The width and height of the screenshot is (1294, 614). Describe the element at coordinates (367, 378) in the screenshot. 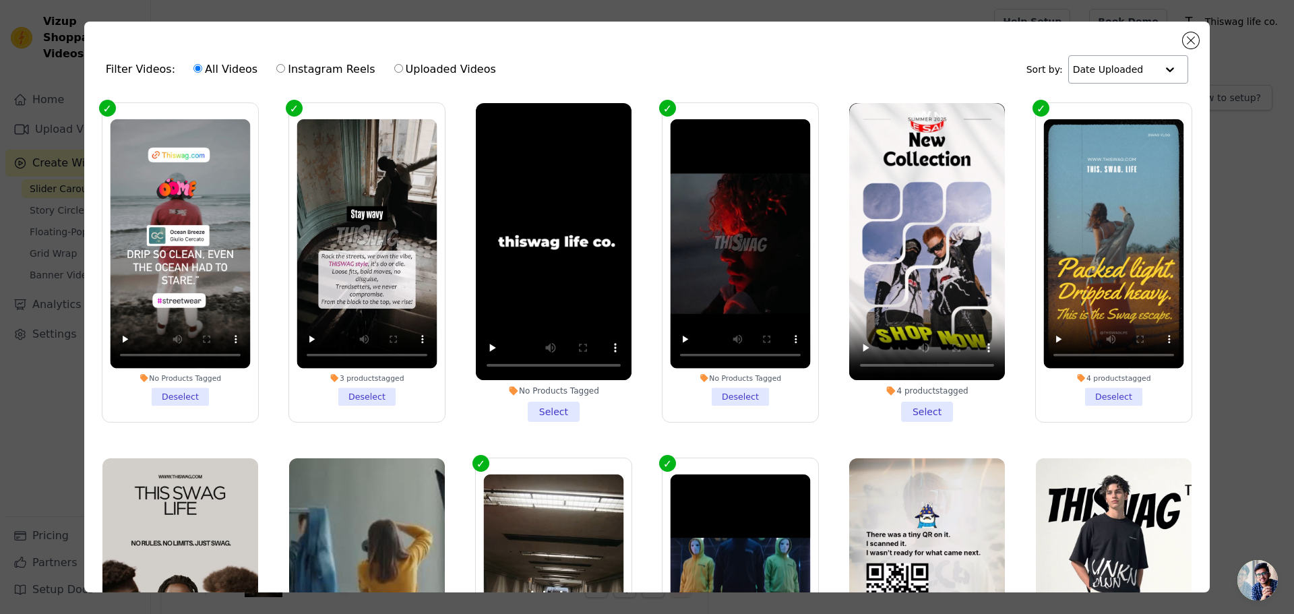

I see `div: 3 products tagged` at that location.